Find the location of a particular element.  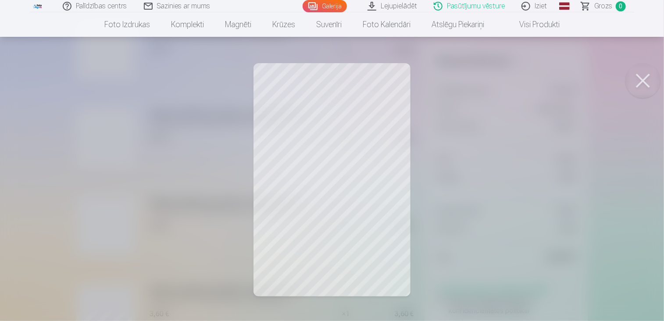

img: /fa1 is located at coordinates (38, 6).